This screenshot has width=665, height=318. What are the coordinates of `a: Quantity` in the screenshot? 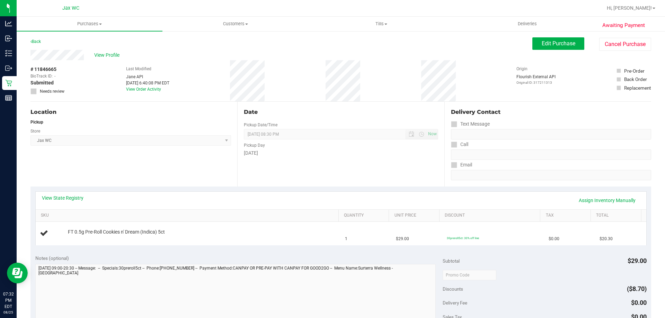 It's located at (365, 216).